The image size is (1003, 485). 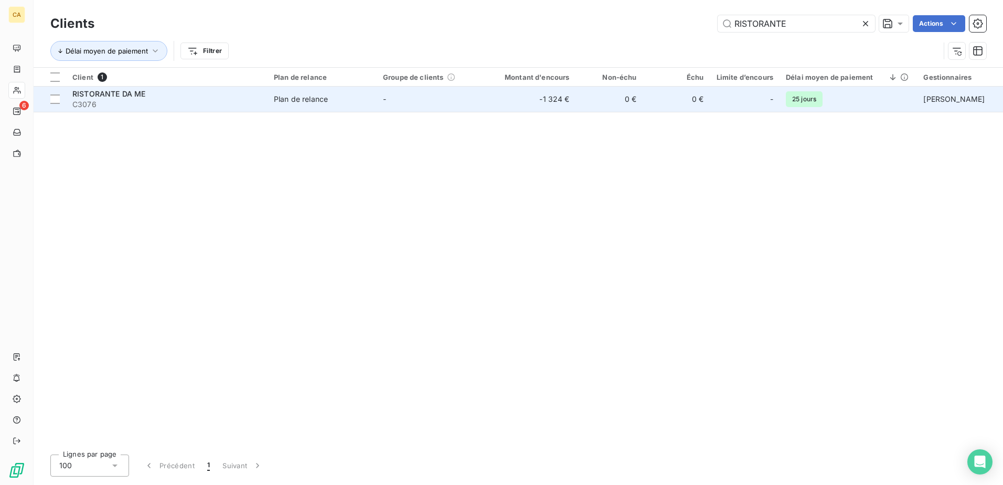 I want to click on td: -1 324 €, so click(x=531, y=99).